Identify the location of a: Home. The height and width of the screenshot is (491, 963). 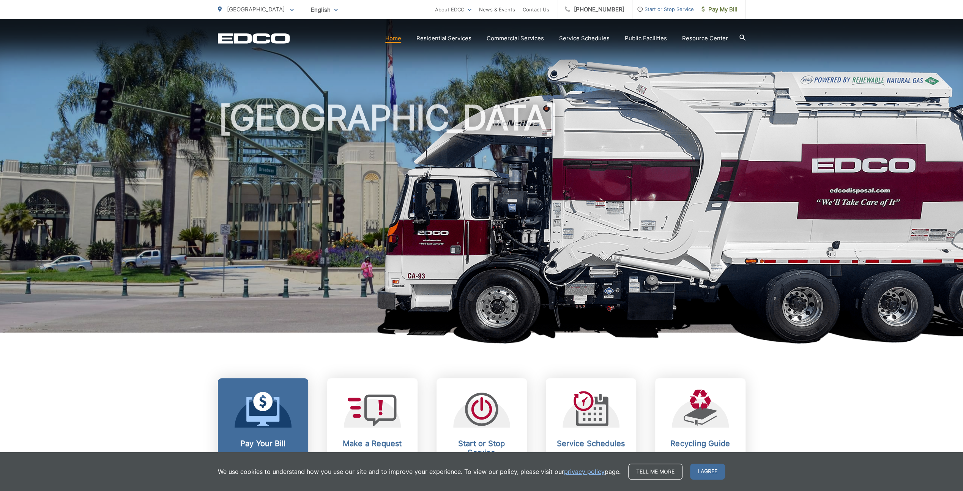
(393, 38).